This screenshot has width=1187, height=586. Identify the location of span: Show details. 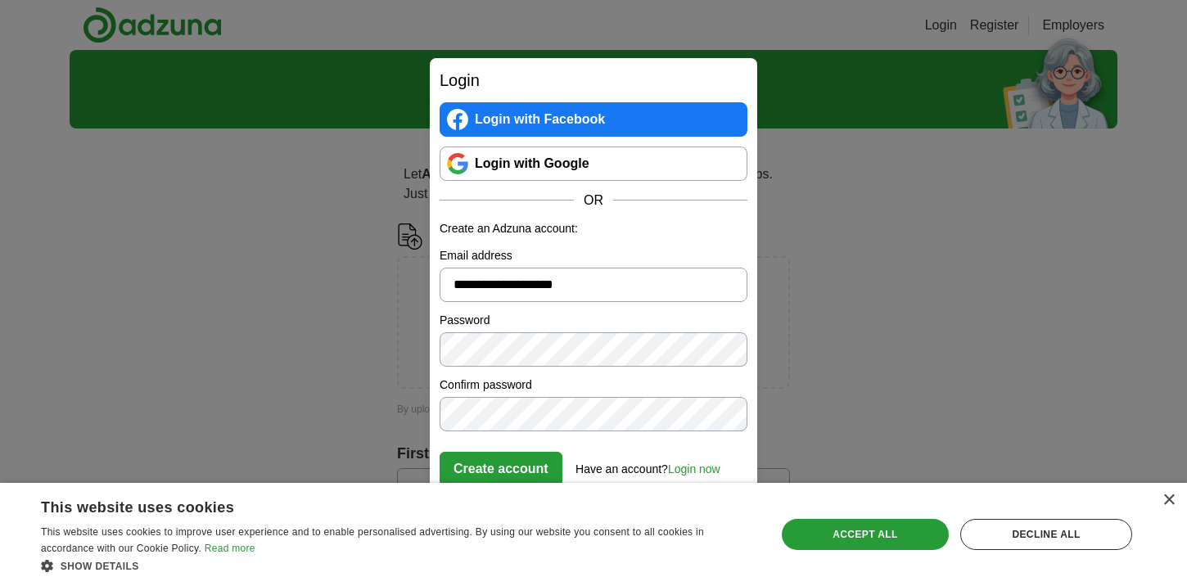
(100, 567).